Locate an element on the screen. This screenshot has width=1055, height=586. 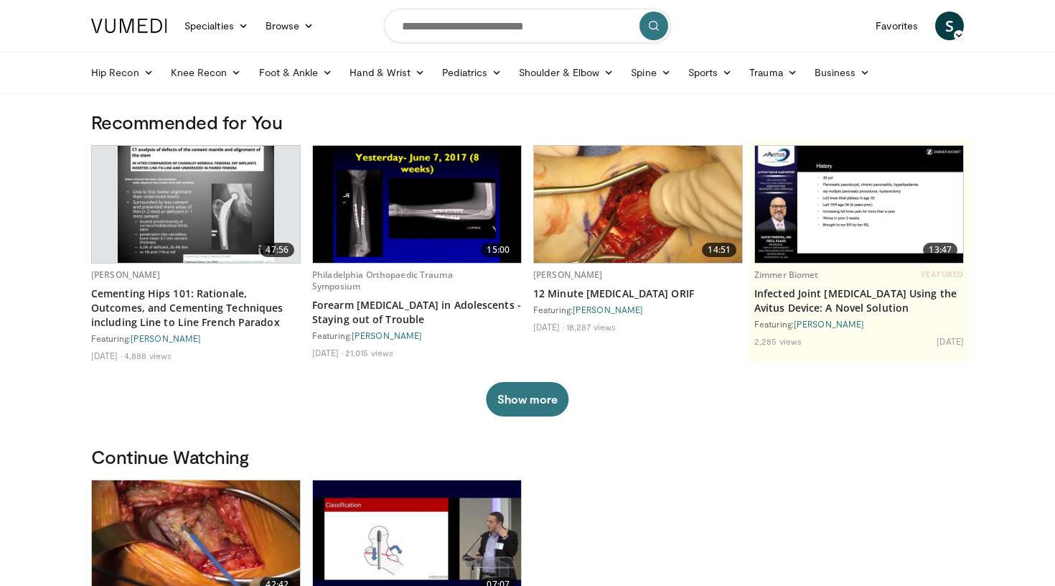
a: 14:51 is located at coordinates (638, 204).